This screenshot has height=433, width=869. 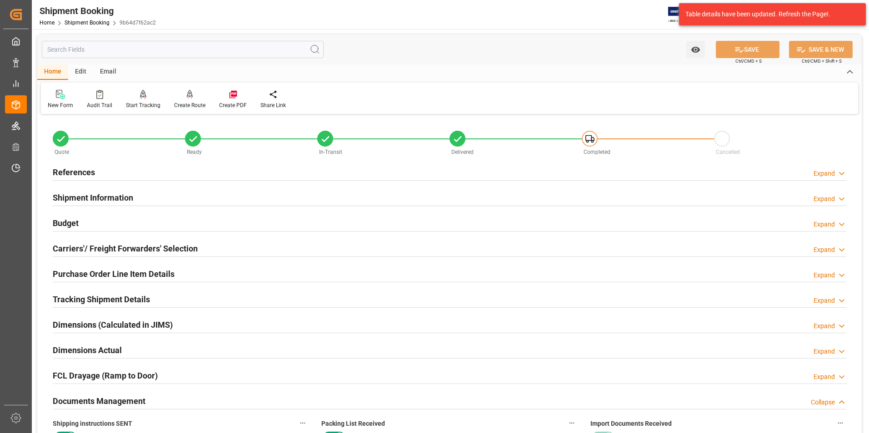 What do you see at coordinates (74, 172) in the screenshot?
I see `h2: References` at bounding box center [74, 172].